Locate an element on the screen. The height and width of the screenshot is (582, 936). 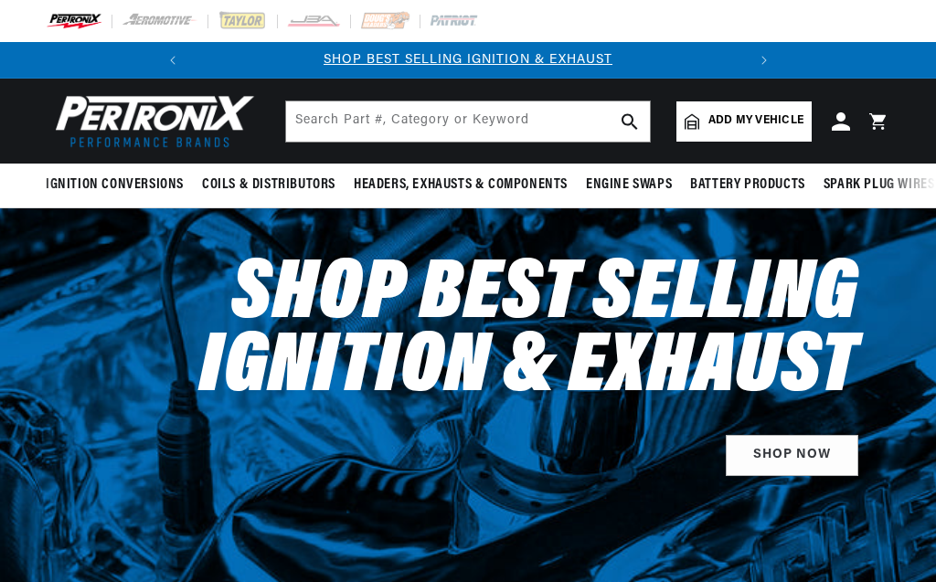
input: Search Part #, Category or Keyword is located at coordinates (468, 122).